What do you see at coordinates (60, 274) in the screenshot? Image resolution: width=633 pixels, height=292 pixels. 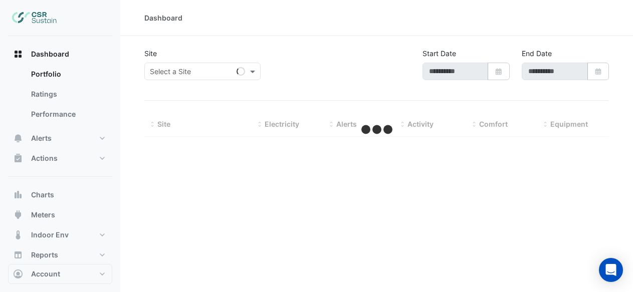 I see `button: Account` at bounding box center [60, 274].